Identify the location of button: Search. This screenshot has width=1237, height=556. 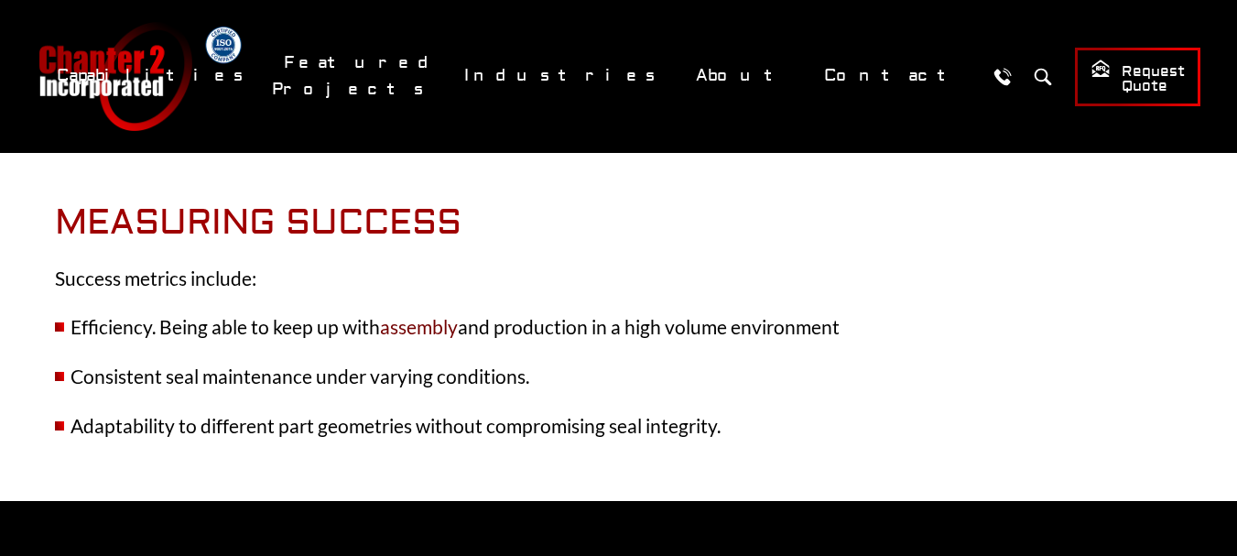
(1042, 76).